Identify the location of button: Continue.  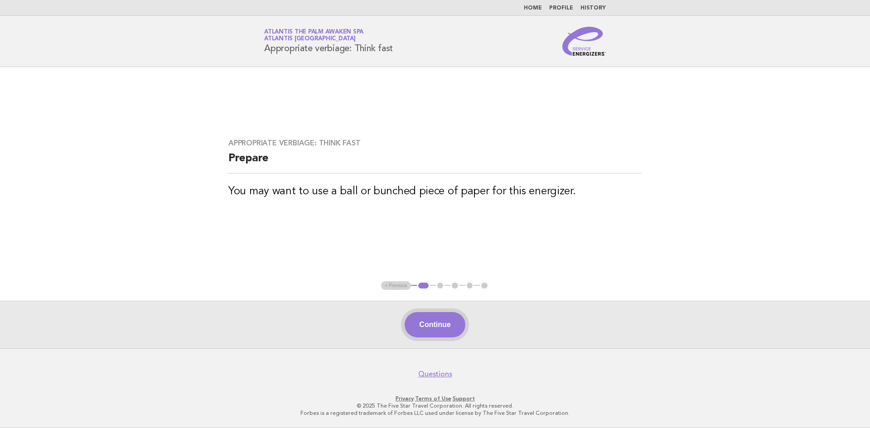
(435, 325).